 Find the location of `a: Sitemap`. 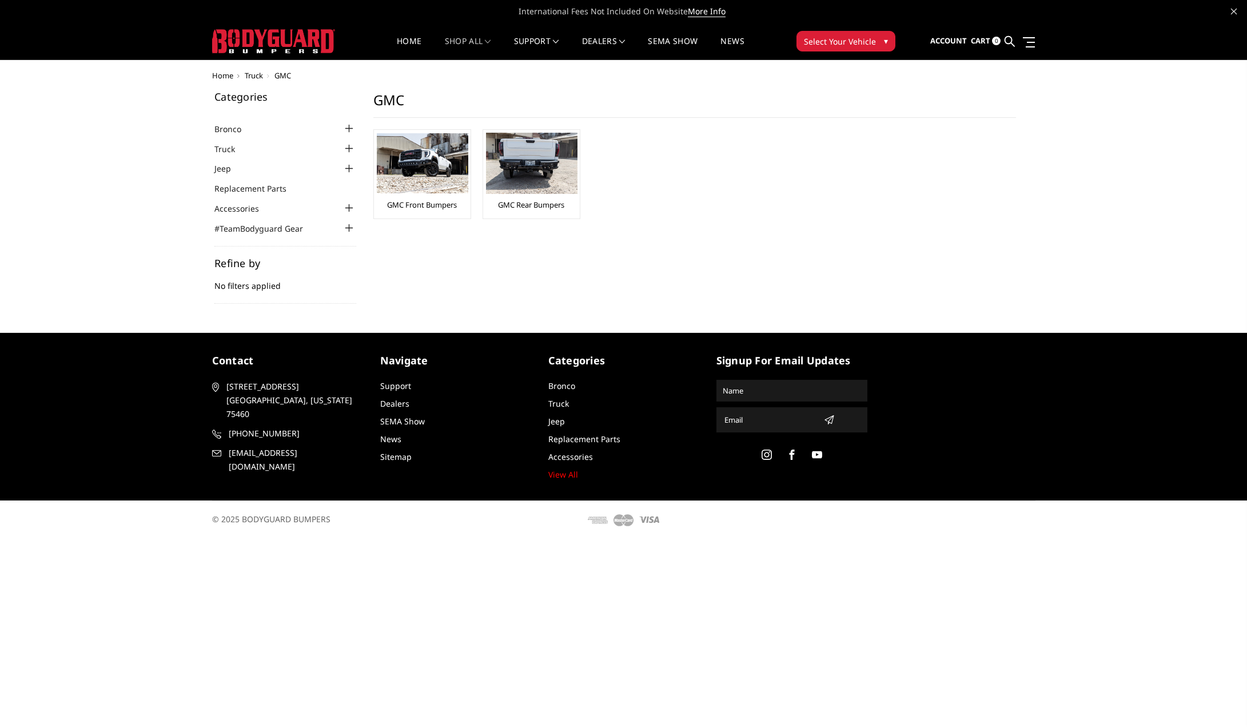

a: Sitemap is located at coordinates (396, 456).